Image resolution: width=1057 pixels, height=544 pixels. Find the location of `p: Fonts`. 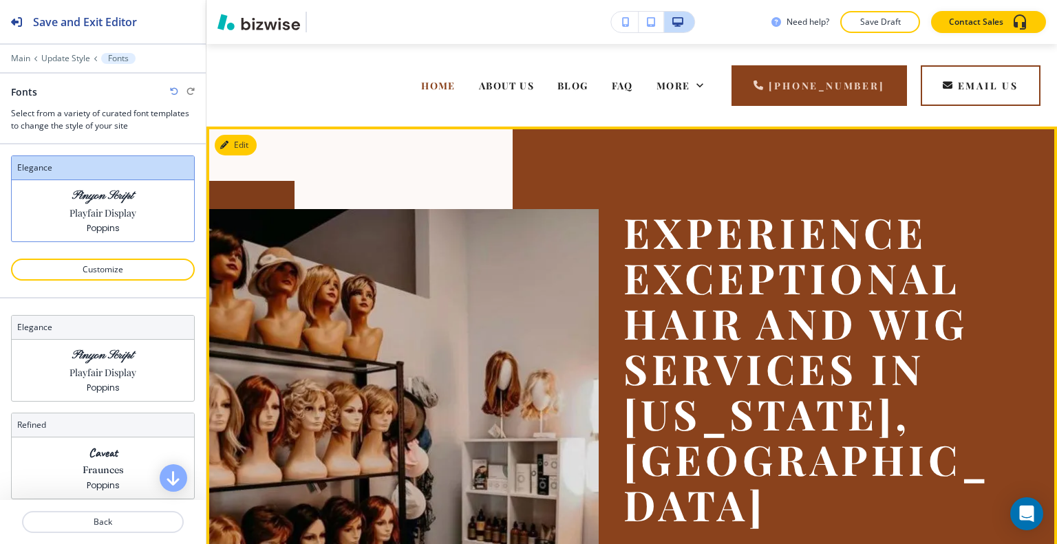

p: Fonts is located at coordinates (118, 58).